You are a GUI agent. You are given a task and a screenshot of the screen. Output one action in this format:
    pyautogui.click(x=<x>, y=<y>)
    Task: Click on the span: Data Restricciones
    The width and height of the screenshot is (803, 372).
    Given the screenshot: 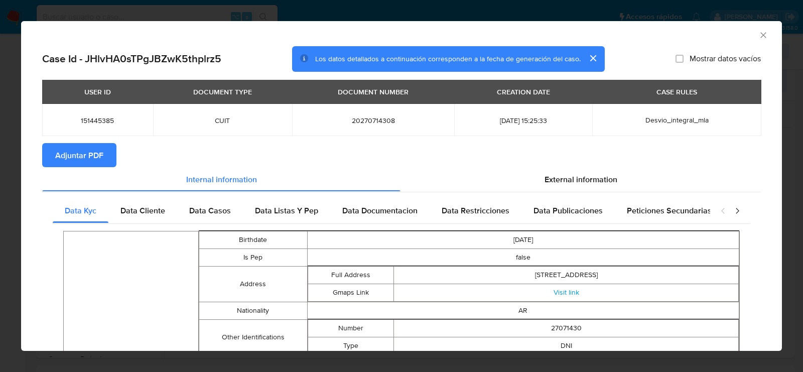 What is the action you would take?
    pyautogui.click(x=475, y=210)
    